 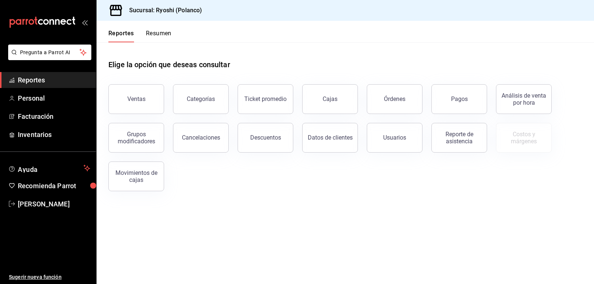 I want to click on button: Usuarios, so click(x=395, y=138).